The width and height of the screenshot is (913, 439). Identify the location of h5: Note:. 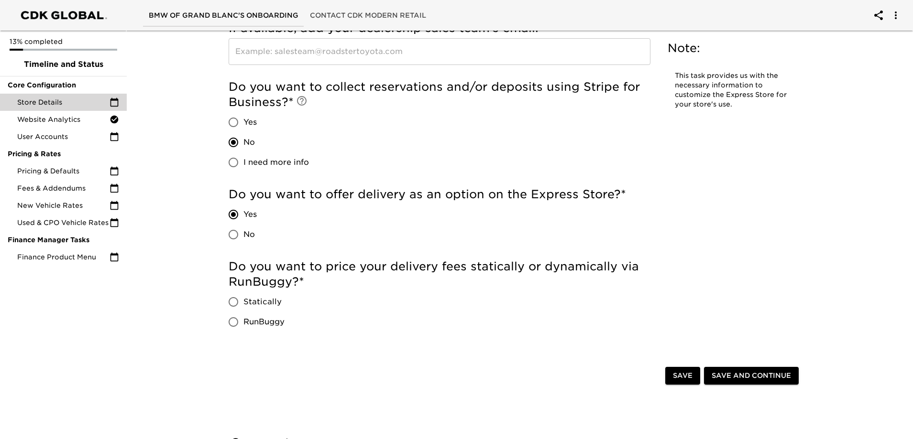
(732, 48).